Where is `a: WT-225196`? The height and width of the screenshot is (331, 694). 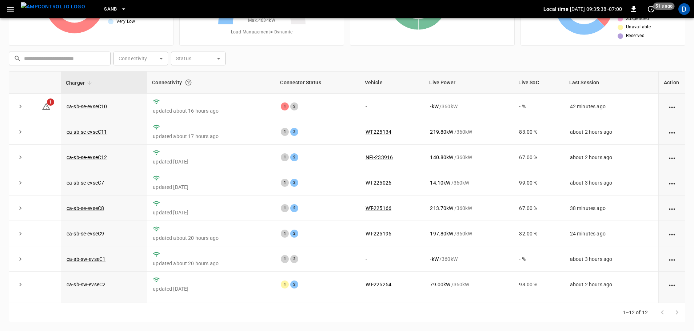
a: WT-225196 is located at coordinates (378, 234).